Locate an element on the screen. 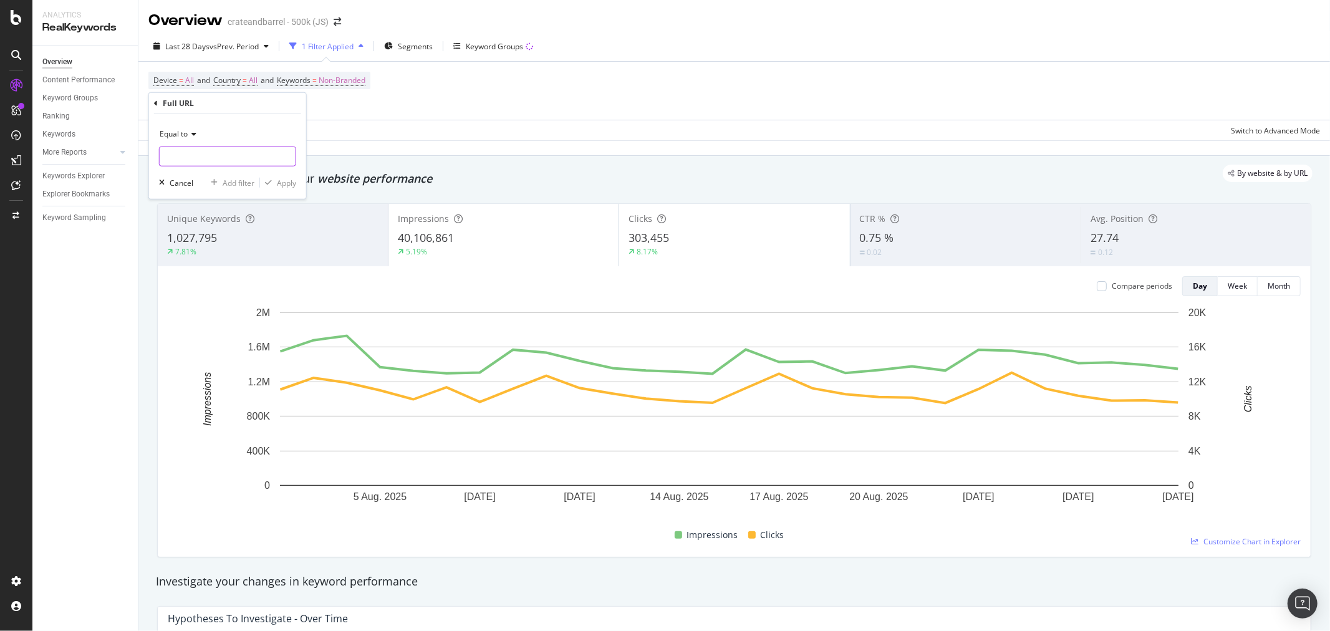 The image size is (1330, 631). span: 1,027,795 is located at coordinates (192, 238).